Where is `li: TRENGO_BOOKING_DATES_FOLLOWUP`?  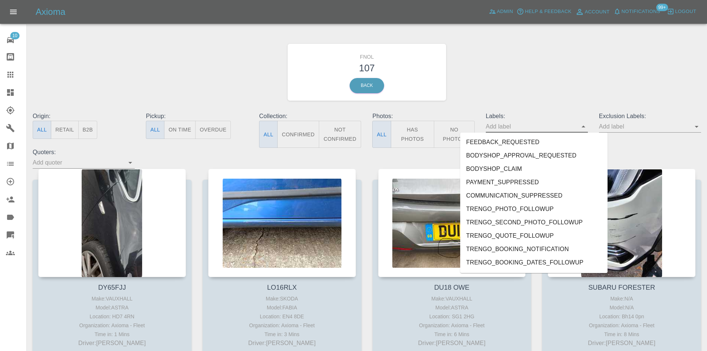
li: TRENGO_BOOKING_DATES_FOLLOWUP is located at coordinates (534, 263).